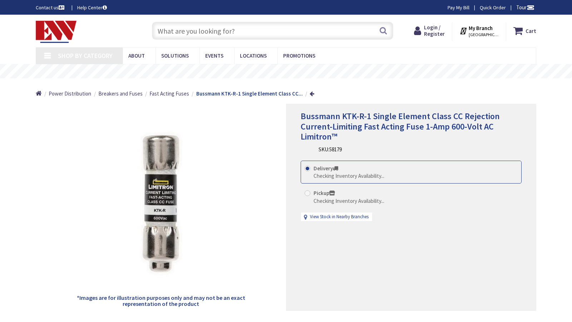  I want to click on input: What are you looking for?, so click(272, 31).